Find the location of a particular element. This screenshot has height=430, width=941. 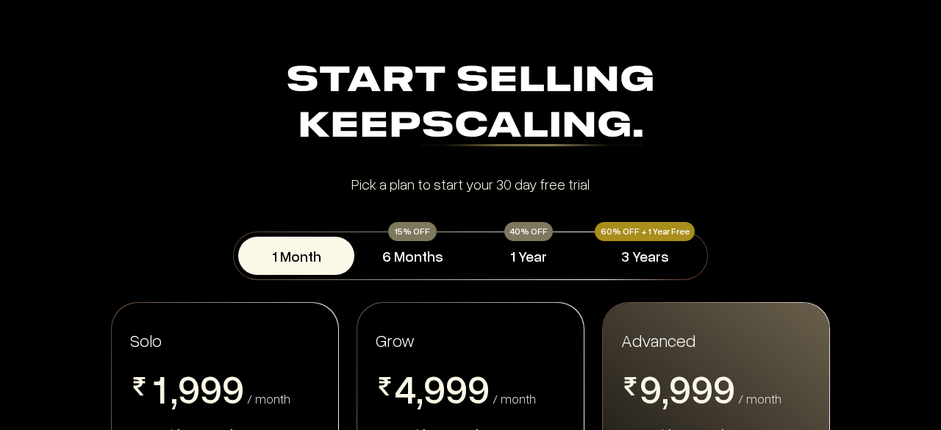

button: 1 Month is located at coordinates (296, 256).